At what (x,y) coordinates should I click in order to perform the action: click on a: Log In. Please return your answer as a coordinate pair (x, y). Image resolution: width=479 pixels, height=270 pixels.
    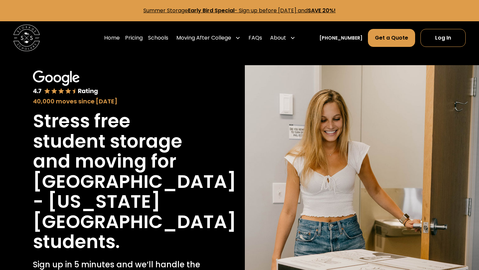
    Looking at the image, I should click on (443, 38).